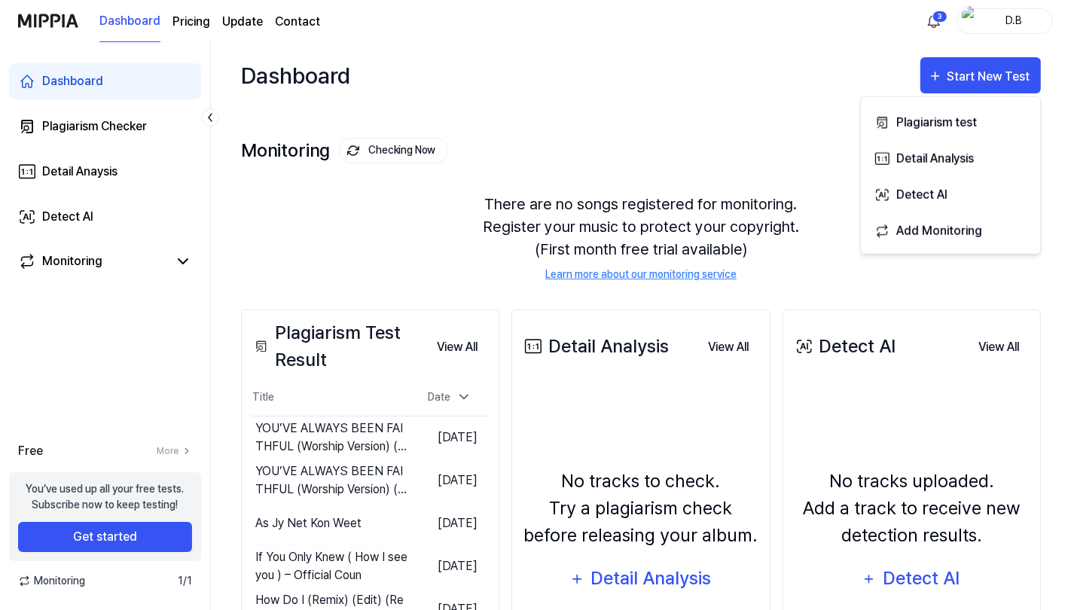 This screenshot has height=610, width=1071. Describe the element at coordinates (105, 497) in the screenshot. I see `div: You’ve used up all your free tests. Subscribe now to keep testing!` at that location.